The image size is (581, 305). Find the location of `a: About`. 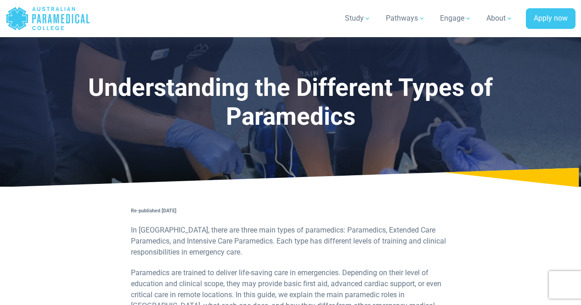

a: About is located at coordinates (499, 18).